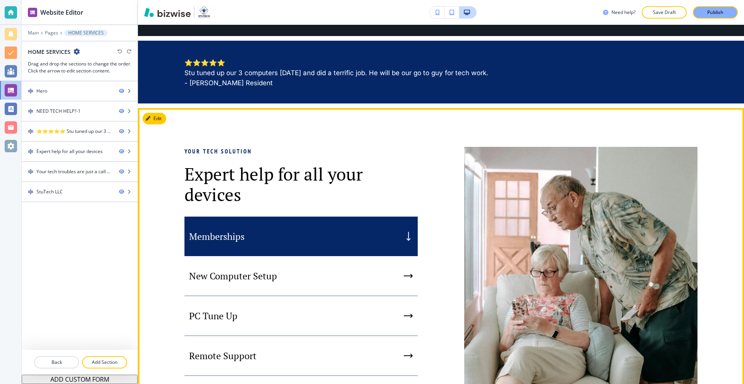 This screenshot has width=744, height=384. What do you see at coordinates (86, 33) in the screenshot?
I see `button: HOME SERVICES` at bounding box center [86, 33].